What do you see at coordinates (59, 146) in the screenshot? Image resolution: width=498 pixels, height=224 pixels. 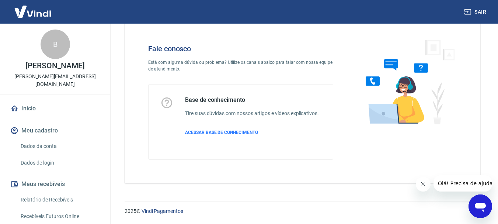 I see `a: Dados da conta` at bounding box center [59, 146].